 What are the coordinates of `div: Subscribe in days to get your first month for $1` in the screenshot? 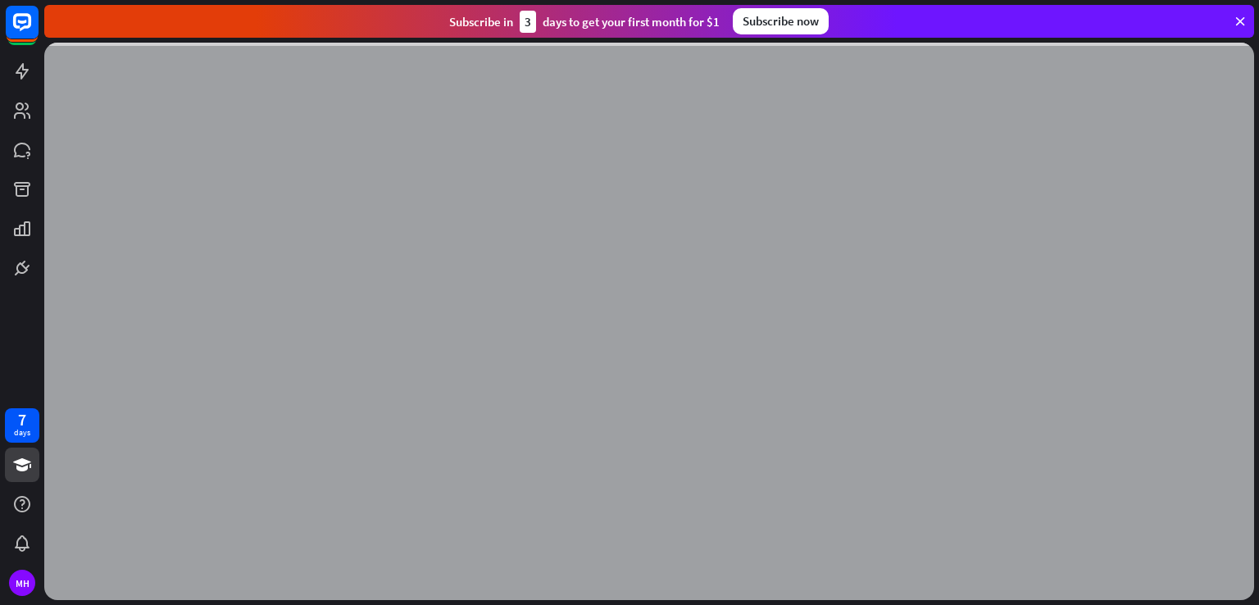 It's located at (584, 21).